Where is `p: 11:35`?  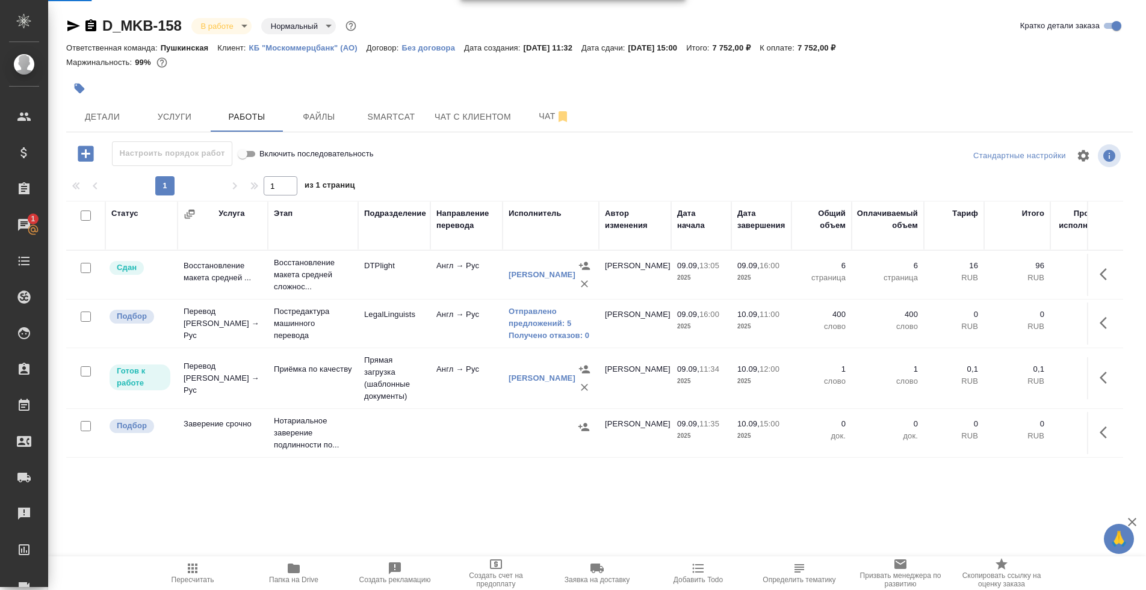 p: 11:35 is located at coordinates (709, 424).